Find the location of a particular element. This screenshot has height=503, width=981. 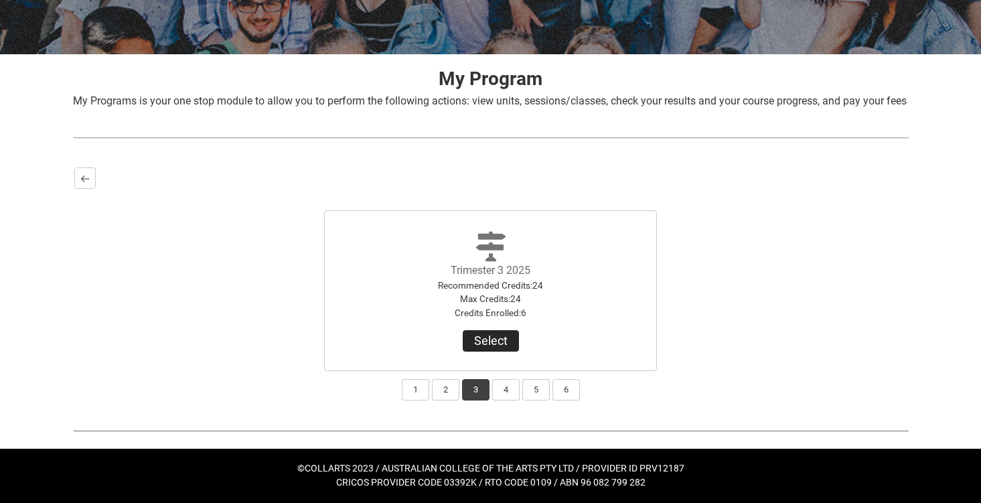

button: Back is located at coordinates (85, 178).